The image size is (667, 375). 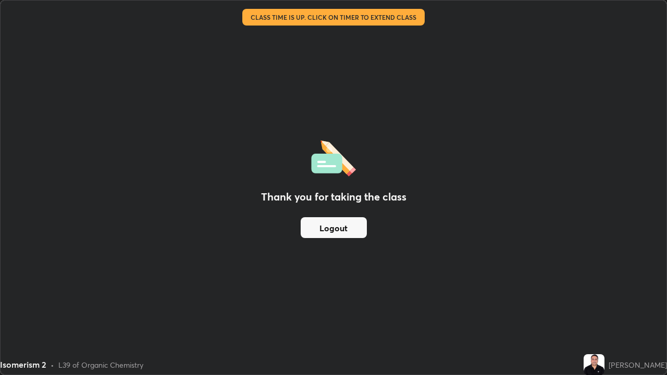 What do you see at coordinates (333, 228) in the screenshot?
I see `button: Logout` at bounding box center [333, 228].